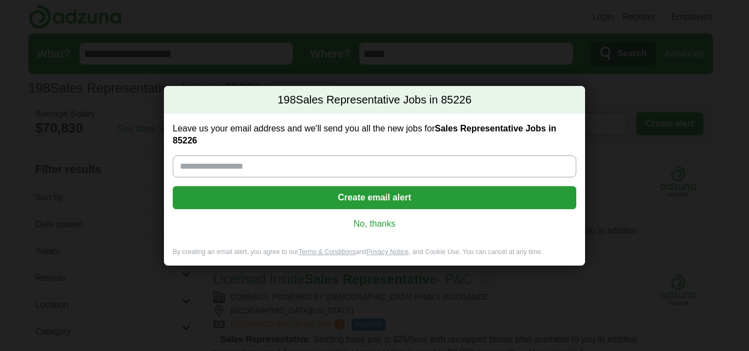 Image resolution: width=749 pixels, height=351 pixels. What do you see at coordinates (374, 257) in the screenshot?
I see `div: By creating an email alert, you agree to our and , and Cookie Use. You can cancel at any time.` at bounding box center [374, 257].